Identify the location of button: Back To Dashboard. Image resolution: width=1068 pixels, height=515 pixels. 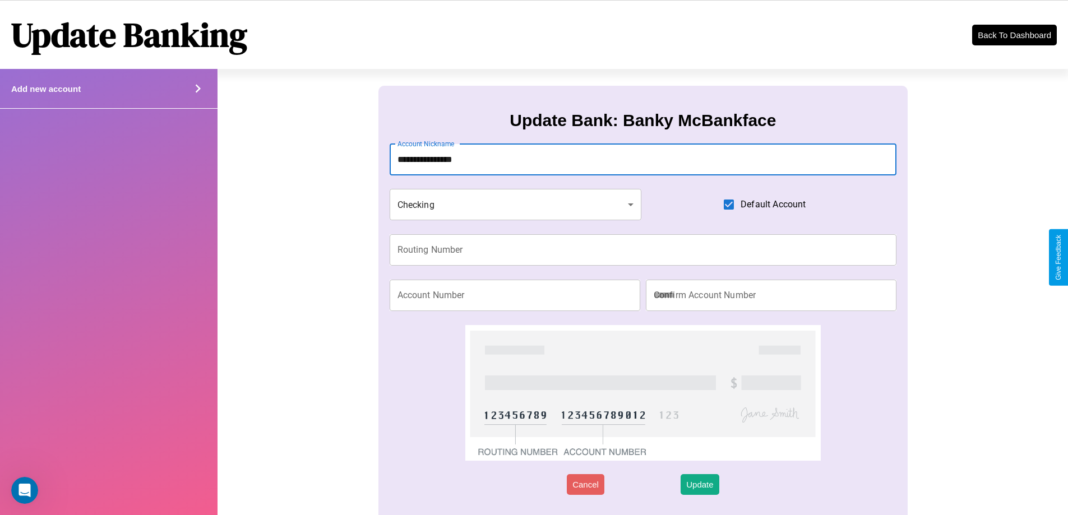
(1014, 35).